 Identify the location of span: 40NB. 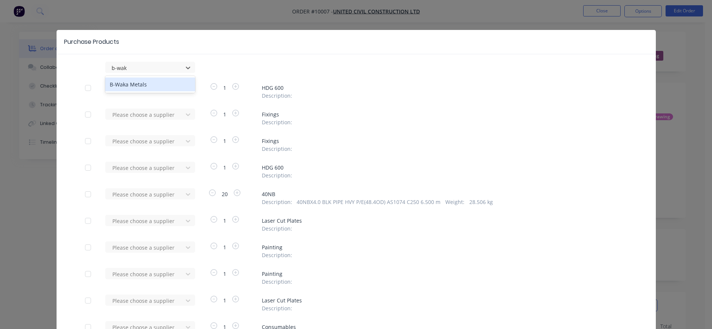
(444, 194).